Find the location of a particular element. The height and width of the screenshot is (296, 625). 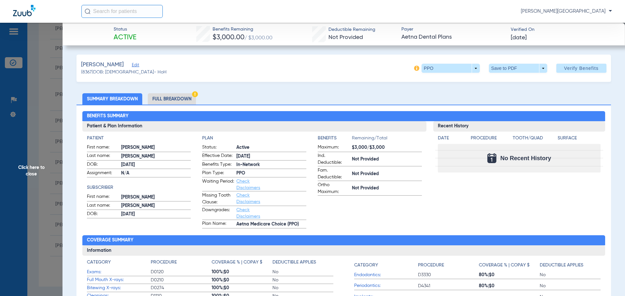

span: Edit is located at coordinates (135, 66).